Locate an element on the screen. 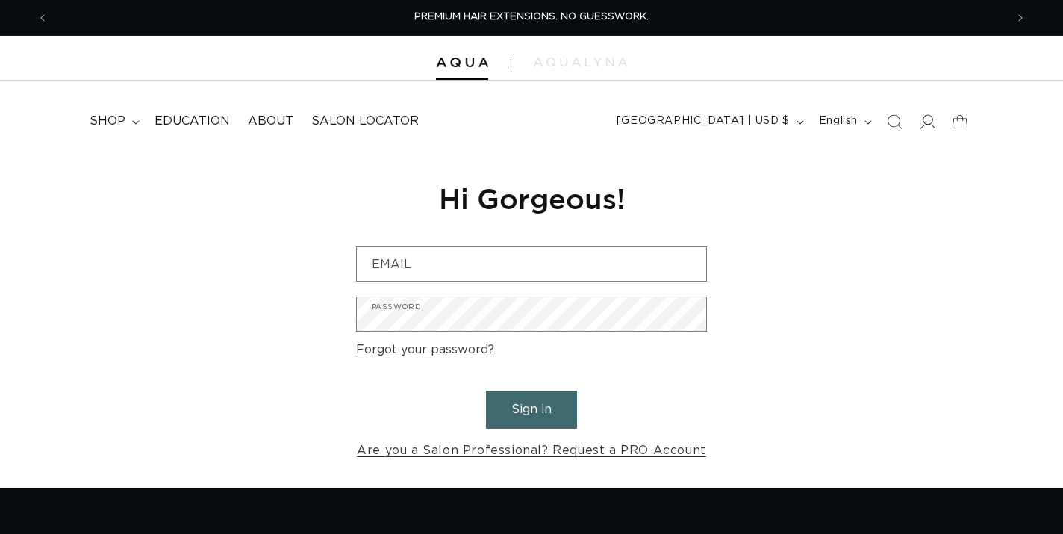 The height and width of the screenshot is (534, 1063). img: Aqua Hair Extensions is located at coordinates (462, 63).